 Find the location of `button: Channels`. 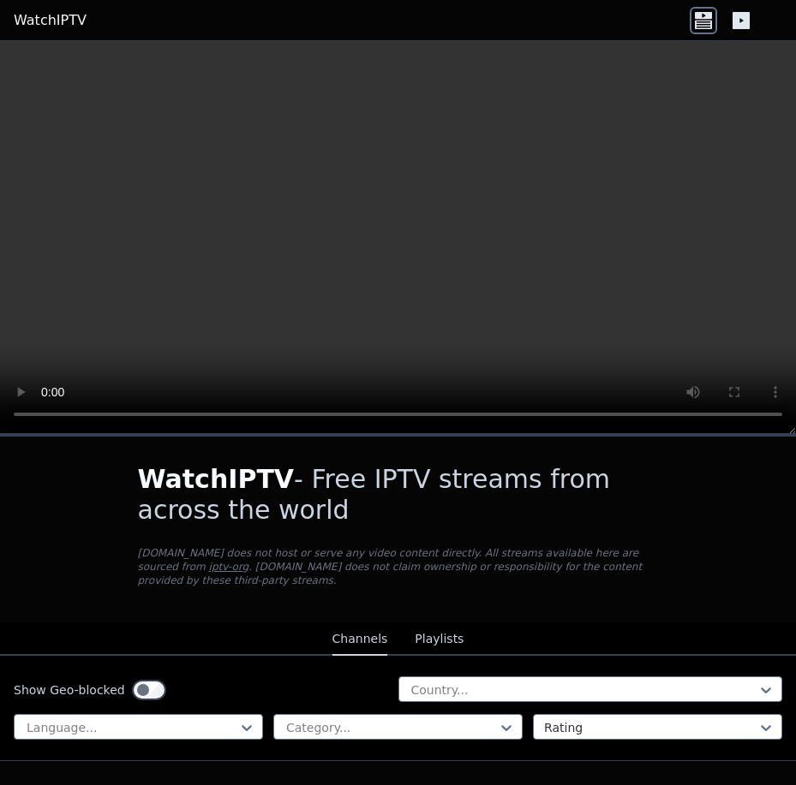

button: Channels is located at coordinates (360, 640).